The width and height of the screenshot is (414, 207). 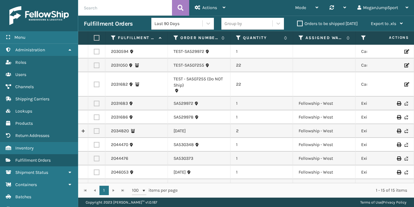 I want to click on a: TEST-SA507255, so click(x=189, y=65).